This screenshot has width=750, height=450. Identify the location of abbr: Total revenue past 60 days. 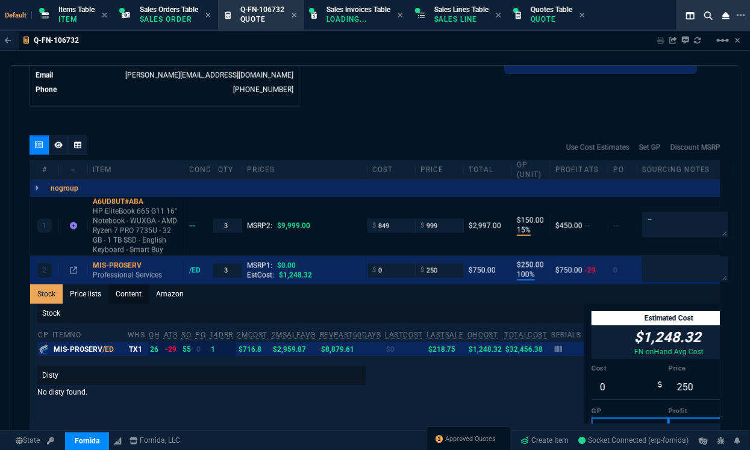
(351, 336).